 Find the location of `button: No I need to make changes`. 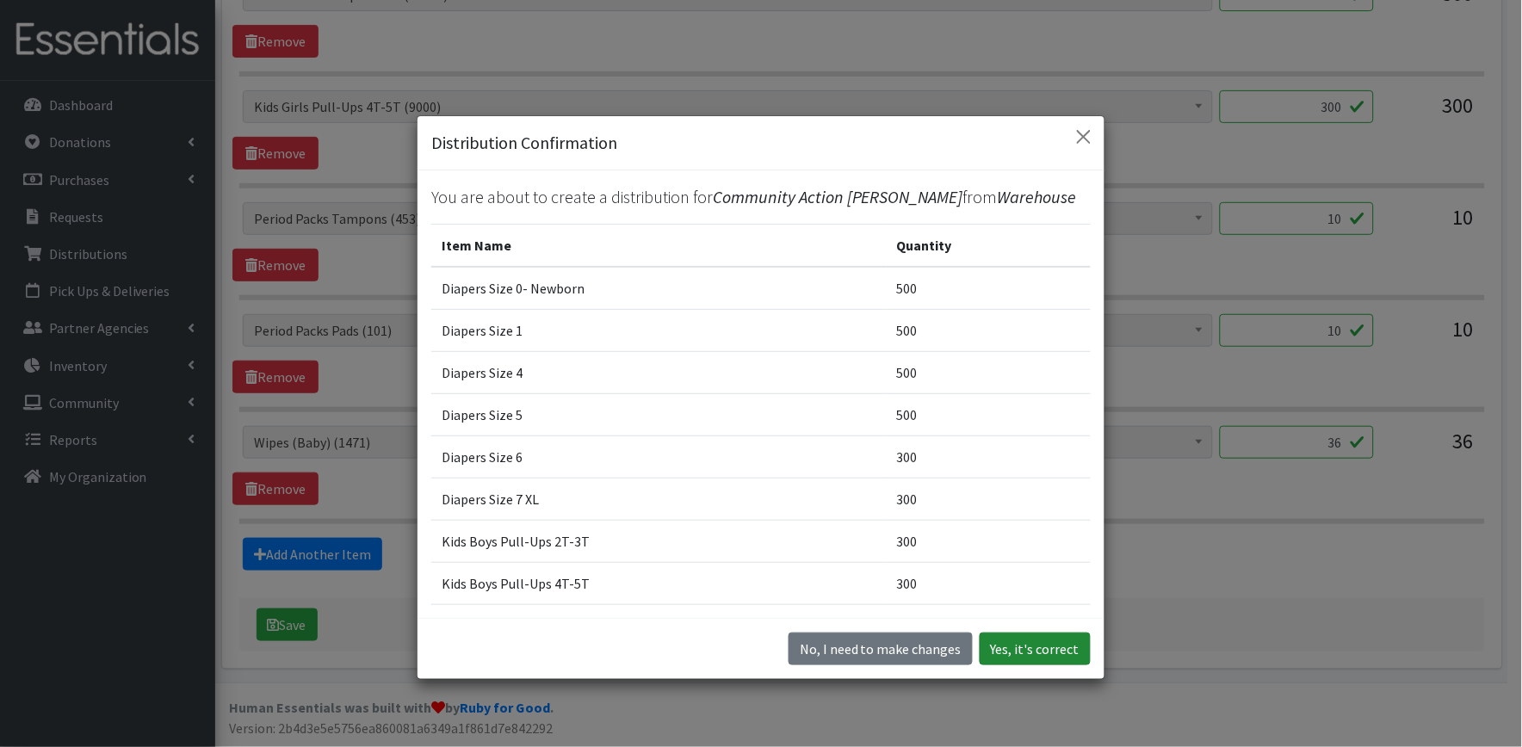

button: No I need to make changes is located at coordinates (880, 649).